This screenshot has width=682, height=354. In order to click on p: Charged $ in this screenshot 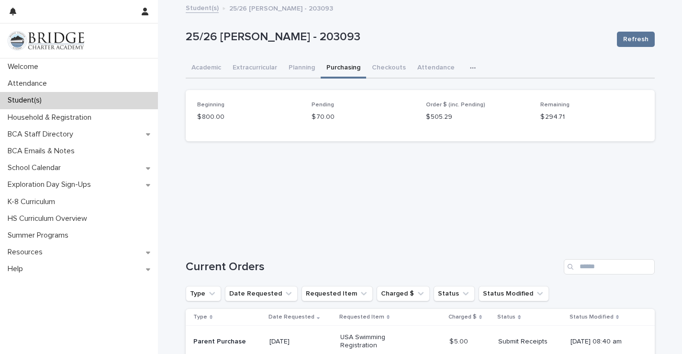, I will do `click(462, 317)`.